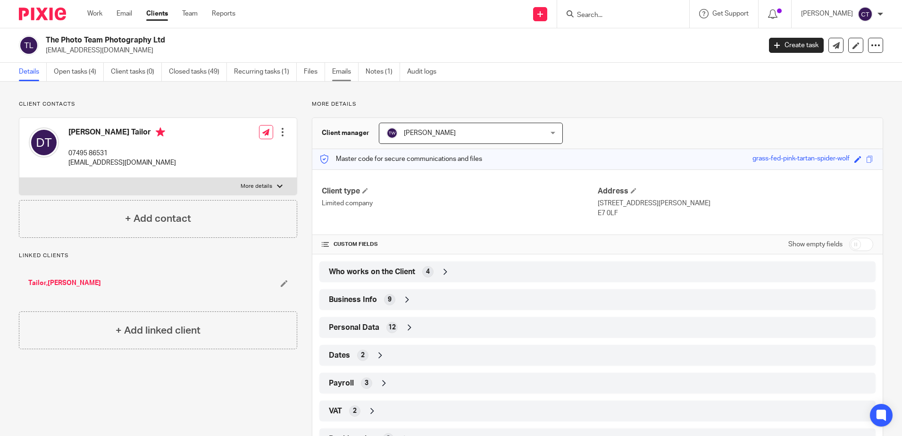  Describe the element at coordinates (190, 14) in the screenshot. I see `a: Team` at that location.